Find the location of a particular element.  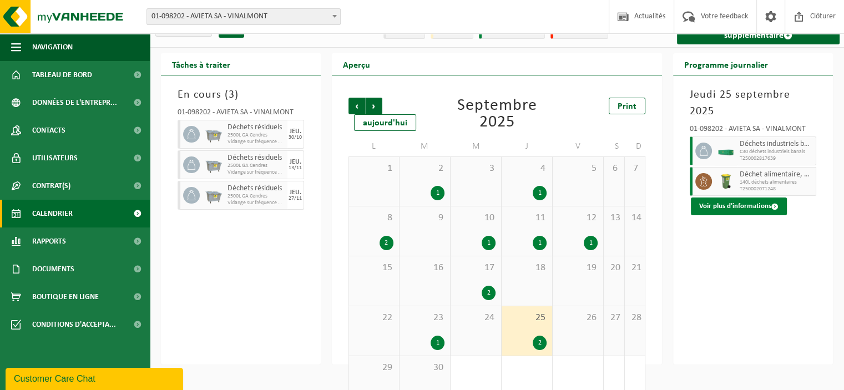

div: 27/11 is located at coordinates (295, 199).